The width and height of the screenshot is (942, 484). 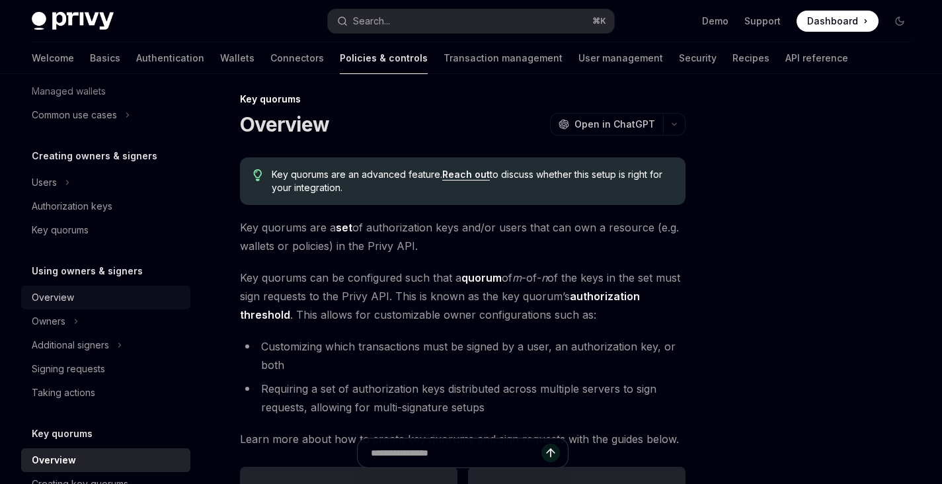 What do you see at coordinates (544, 278) in the screenshot?
I see `em: n` at bounding box center [544, 278].